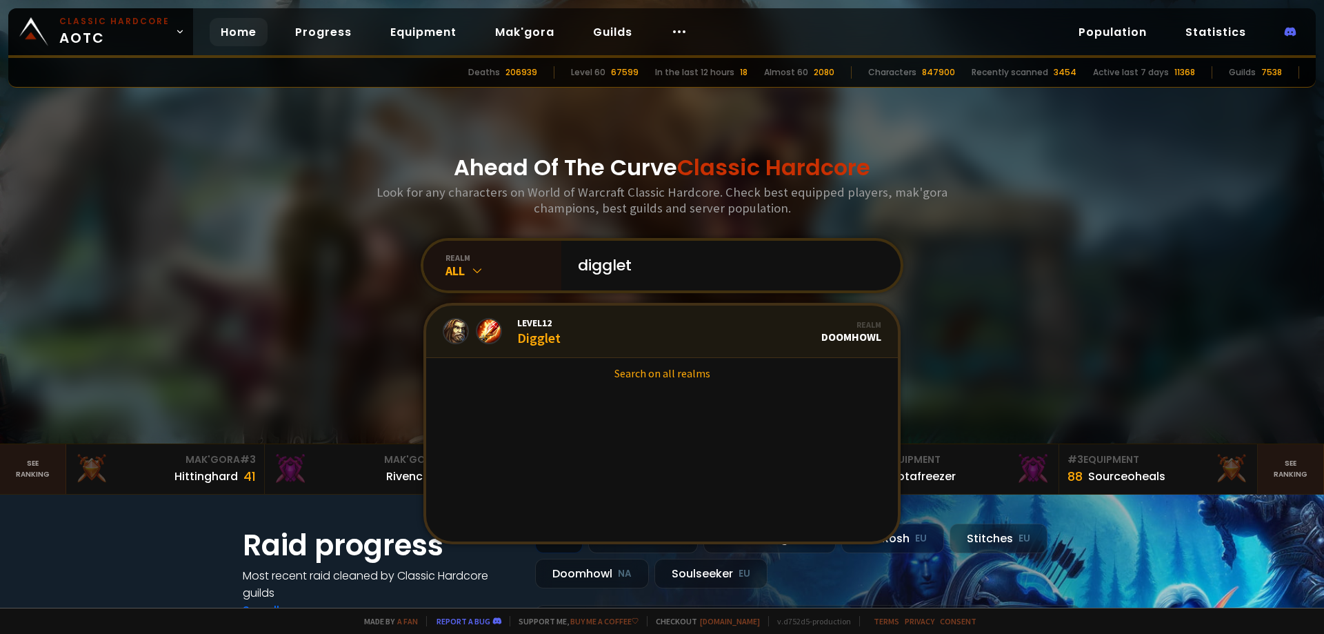  Describe the element at coordinates (165, 469) in the screenshot. I see `a: Mak'Gora#3Hittinghard41` at that location.